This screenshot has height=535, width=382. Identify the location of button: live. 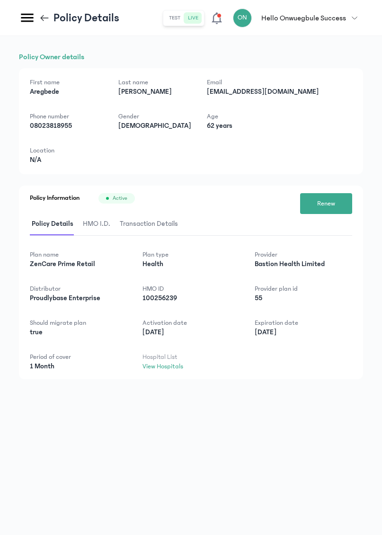
(193, 18).